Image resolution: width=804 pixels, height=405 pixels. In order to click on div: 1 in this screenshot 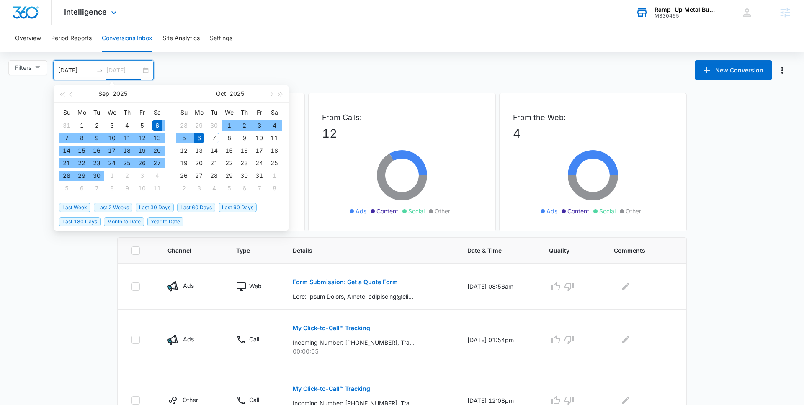, I will do `click(274, 176)`.